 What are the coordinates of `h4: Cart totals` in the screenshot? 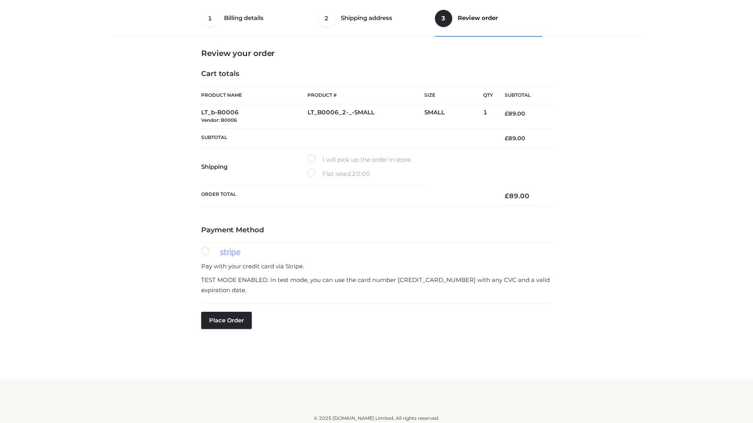 It's located at (376, 74).